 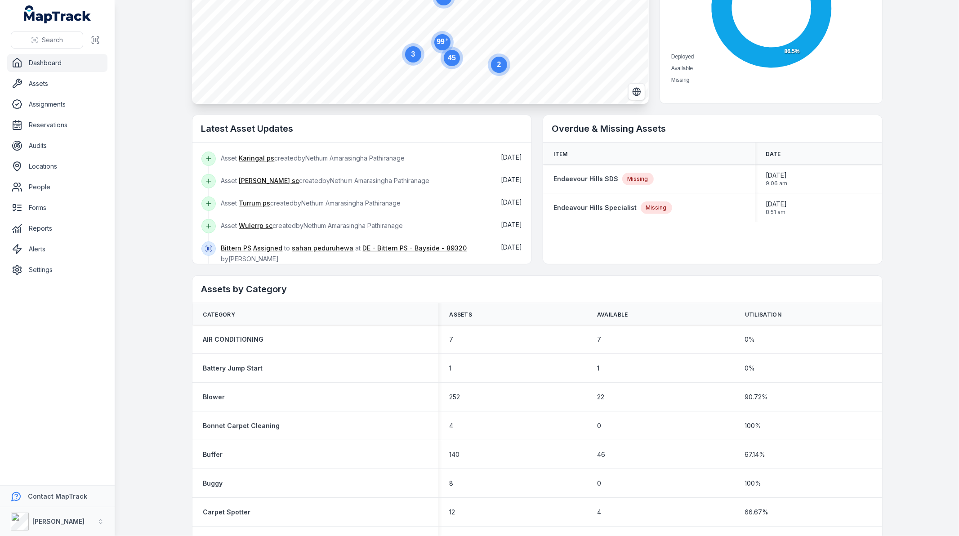 I want to click on a: Buffer, so click(x=213, y=455).